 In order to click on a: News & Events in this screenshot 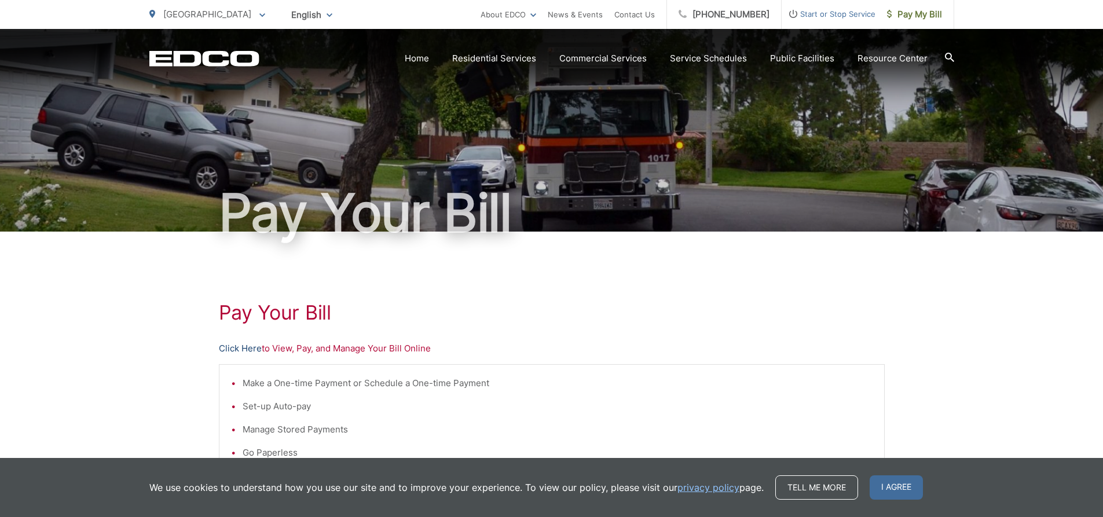, I will do `click(575, 14)`.